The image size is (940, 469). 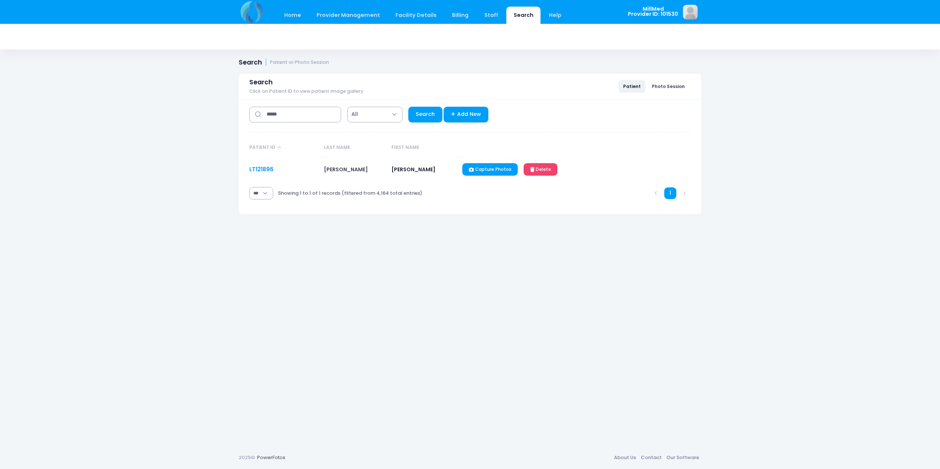 I want to click on span: Search, so click(x=261, y=82).